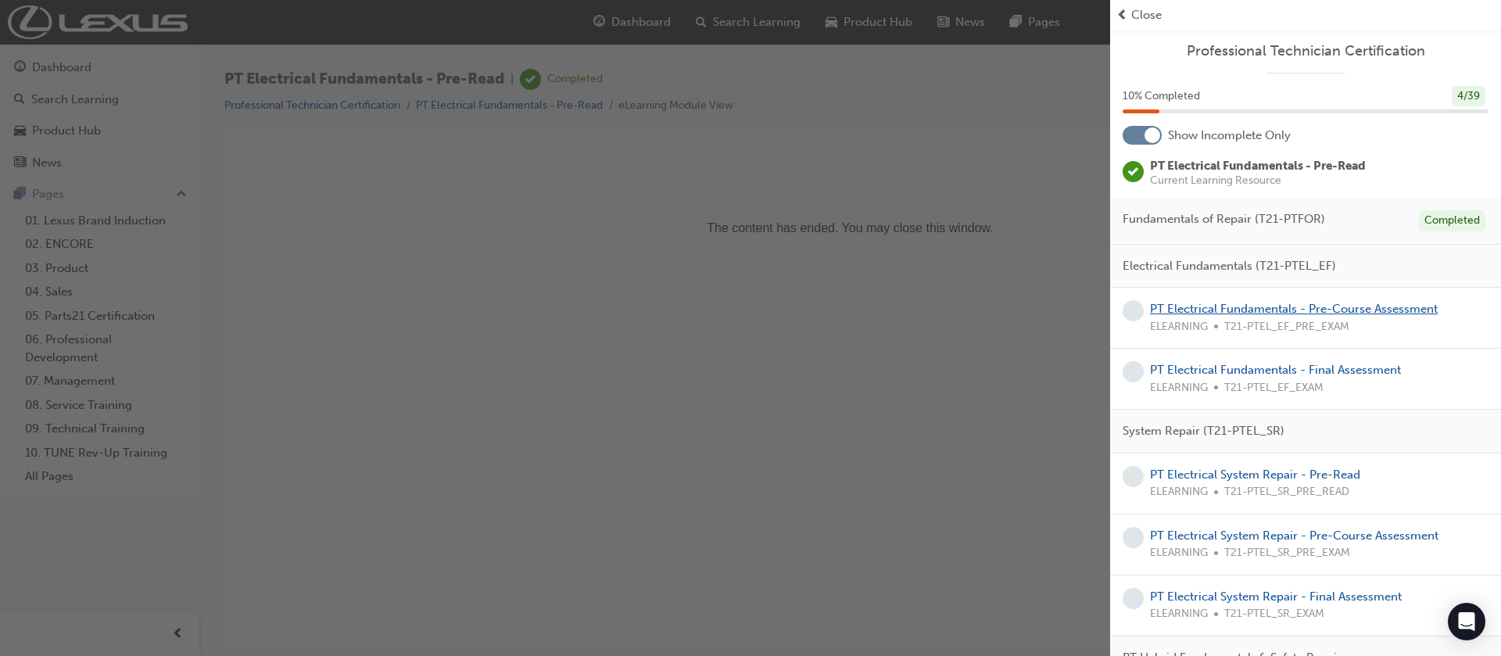 The width and height of the screenshot is (1501, 656). Describe the element at coordinates (613, 48) in the screenshot. I see `p: The content has ended. You may close this window.` at that location.